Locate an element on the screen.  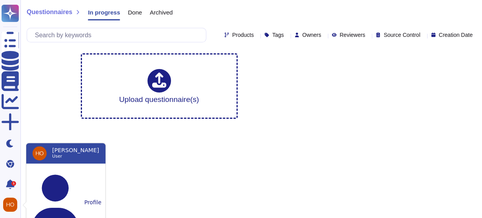
span: Archived is located at coordinates (161, 12).